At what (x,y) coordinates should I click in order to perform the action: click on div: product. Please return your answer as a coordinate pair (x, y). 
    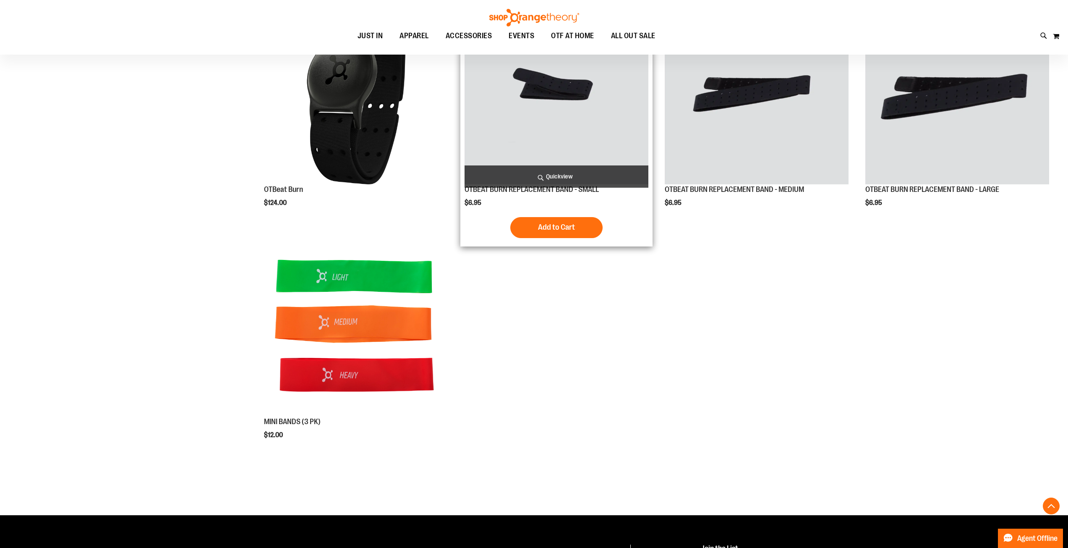
    Looking at the image, I should click on (356, 344).